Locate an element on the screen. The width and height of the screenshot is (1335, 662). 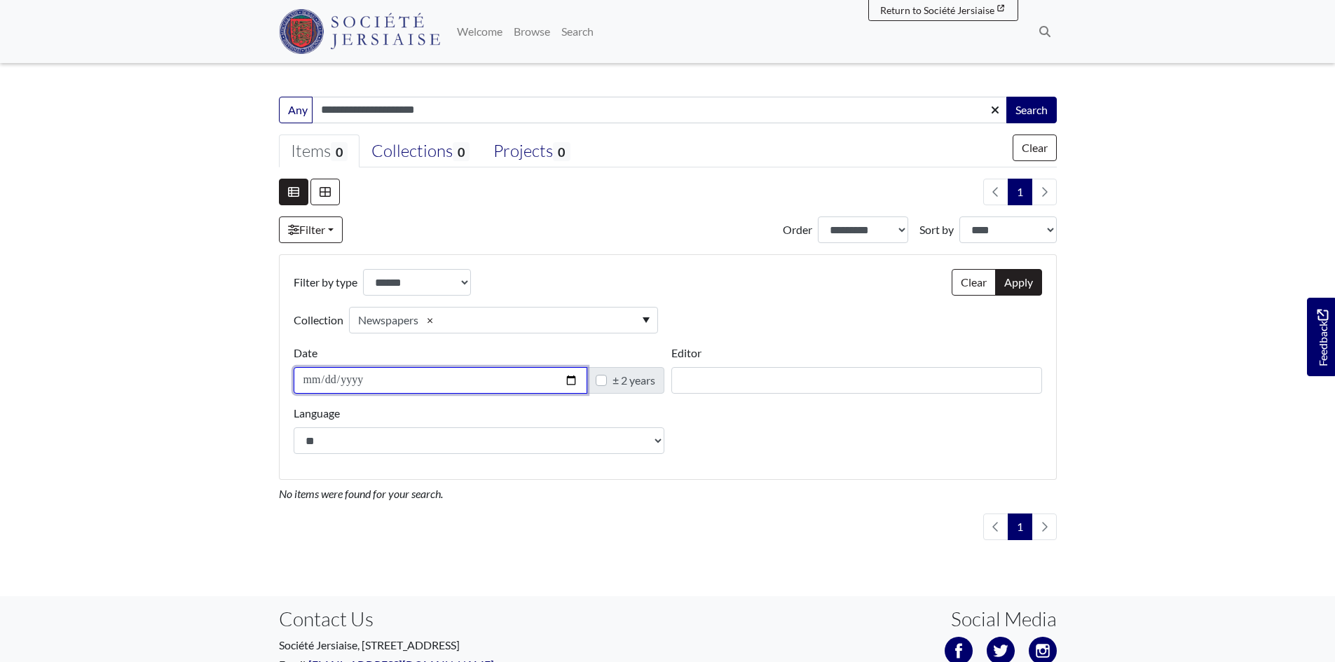
button: Apply is located at coordinates (1018, 282).